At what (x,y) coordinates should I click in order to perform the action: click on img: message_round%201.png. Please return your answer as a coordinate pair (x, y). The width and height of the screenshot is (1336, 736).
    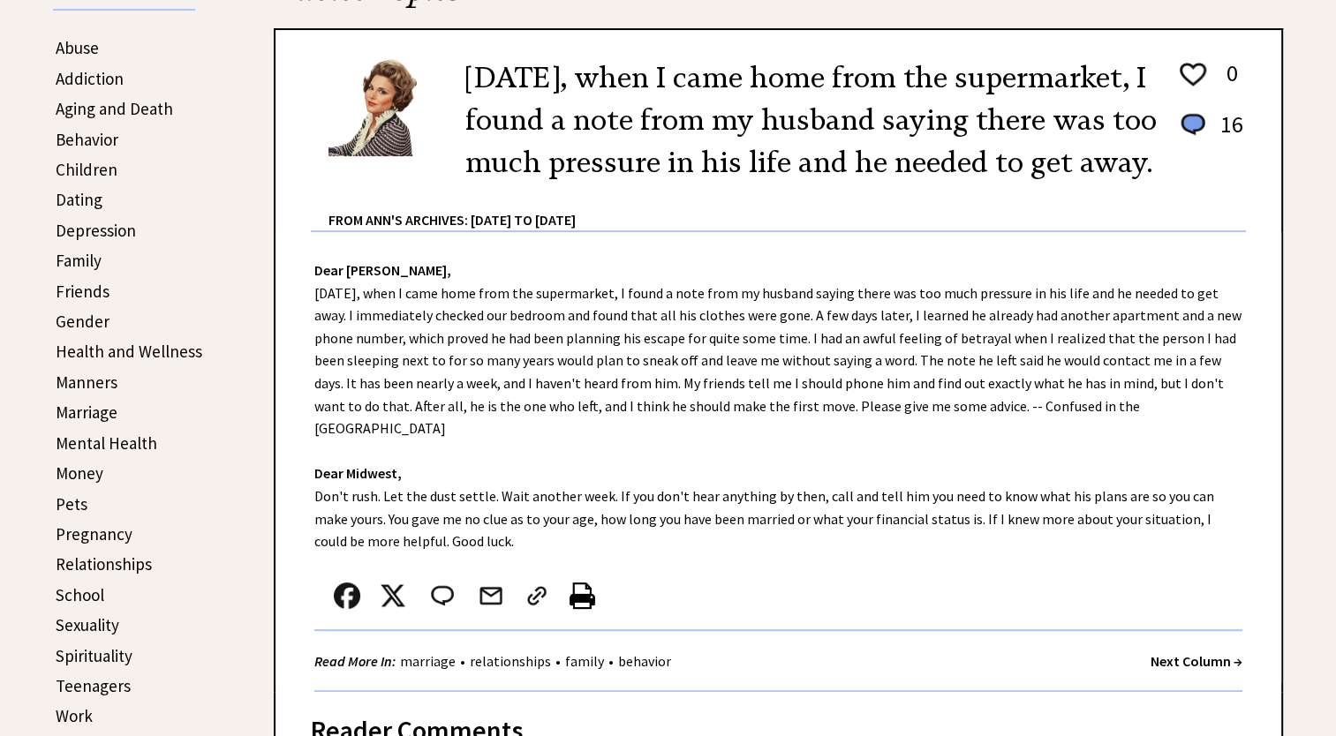
    Looking at the image, I should click on (1193, 124).